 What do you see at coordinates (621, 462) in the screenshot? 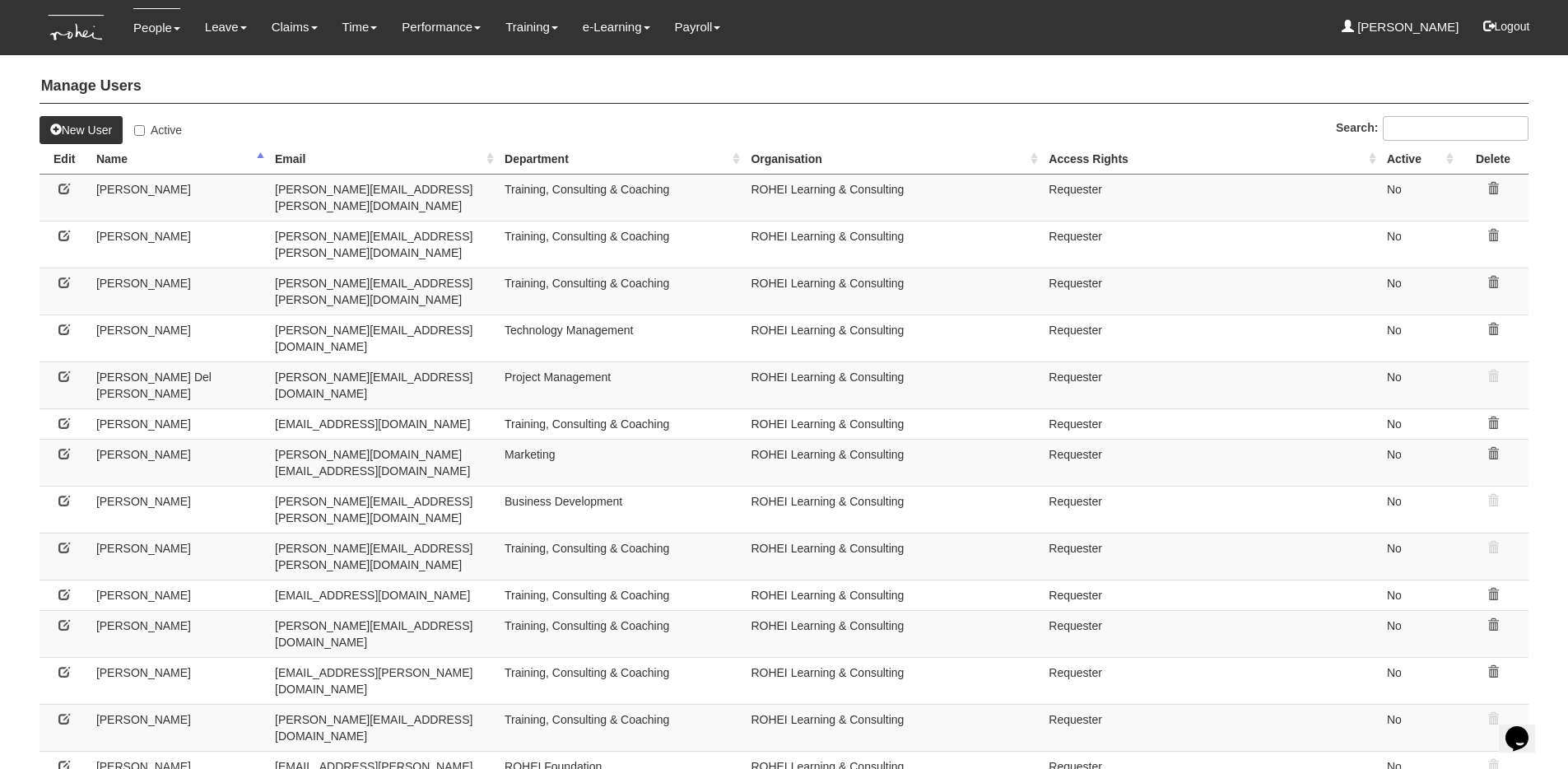
I see `td: Marketing` at bounding box center [621, 462].